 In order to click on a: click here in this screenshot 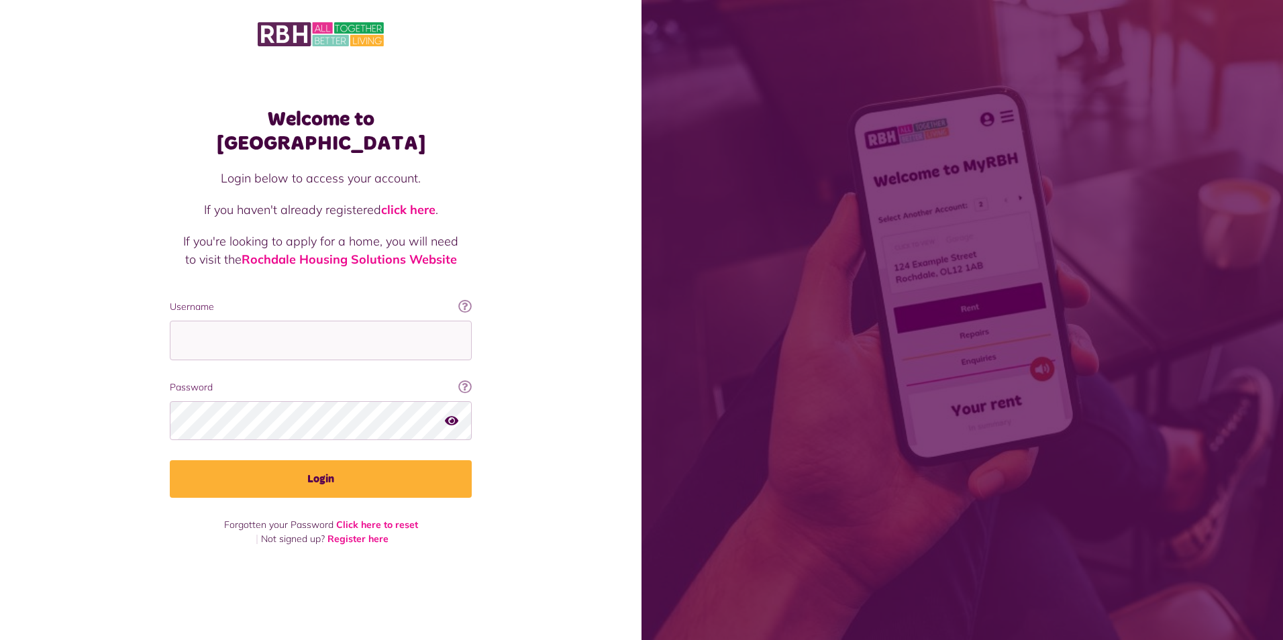, I will do `click(408, 209)`.